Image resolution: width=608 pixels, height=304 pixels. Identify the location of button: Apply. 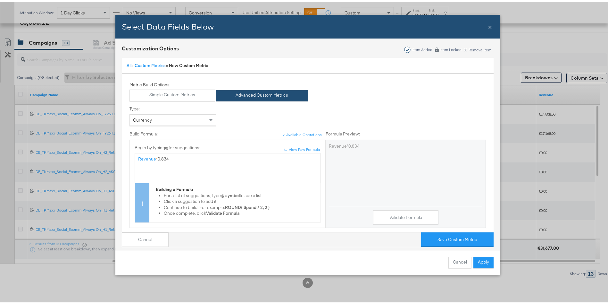
(483, 260).